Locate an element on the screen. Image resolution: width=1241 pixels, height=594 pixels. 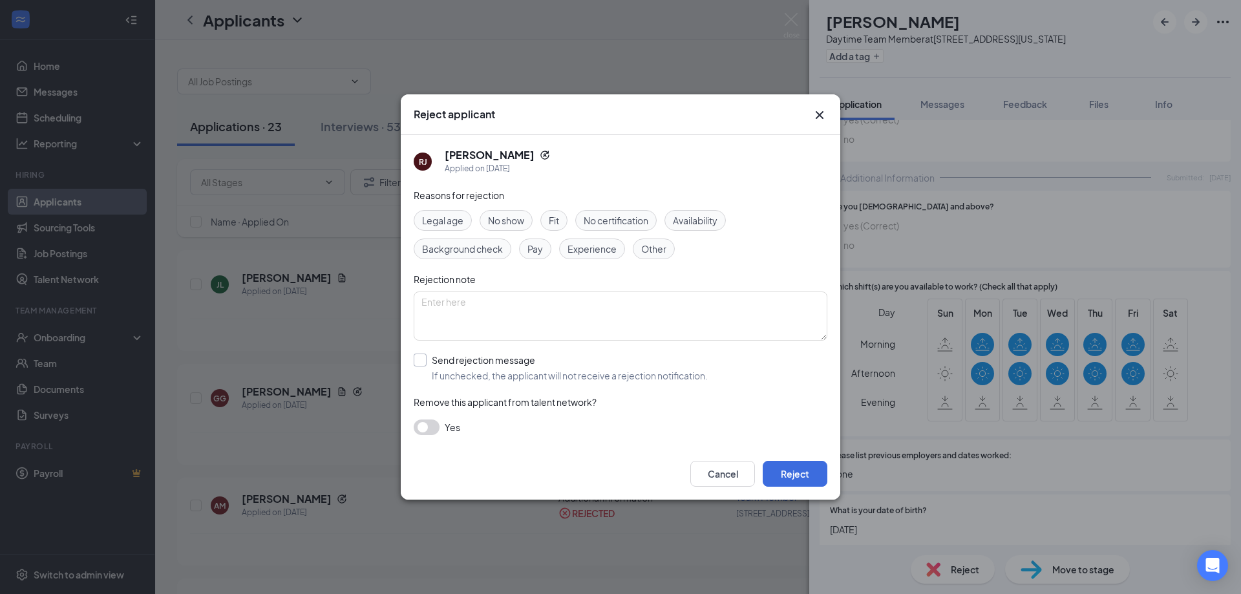
div: RJ is located at coordinates (423, 162).